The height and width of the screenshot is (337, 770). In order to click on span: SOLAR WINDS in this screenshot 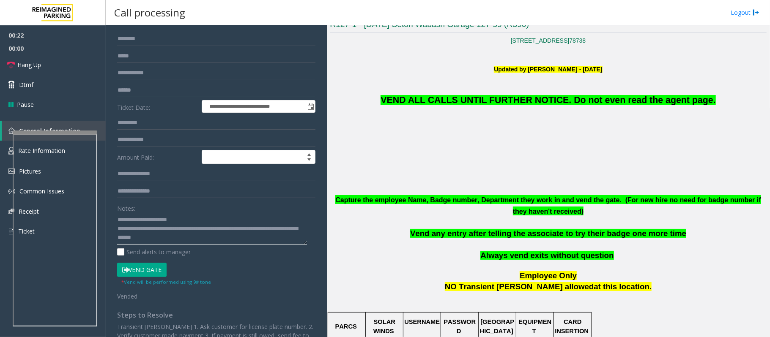, I will do `click(385, 327)`.